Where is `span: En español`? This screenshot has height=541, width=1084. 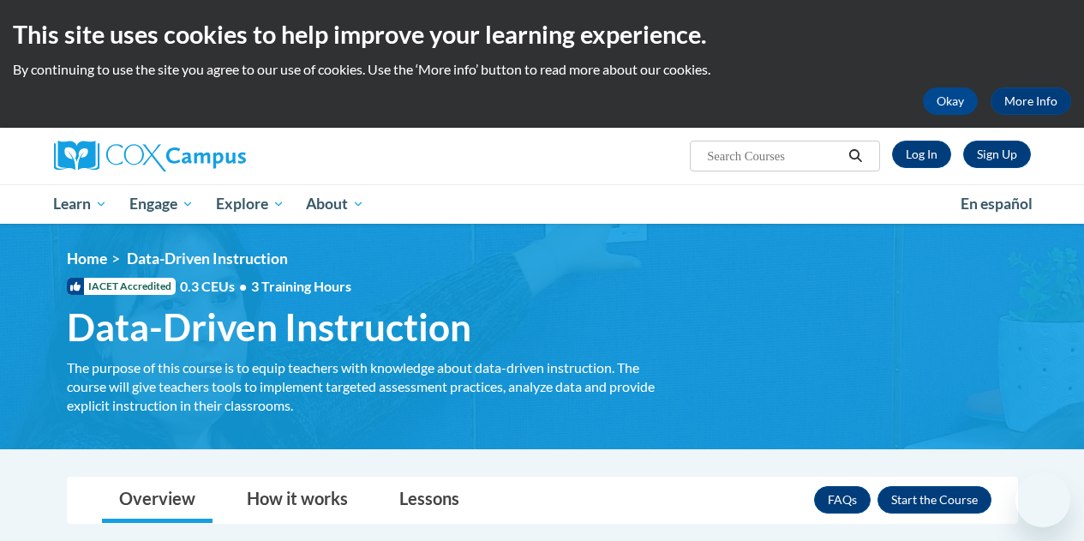
span: En español is located at coordinates (997, 203).